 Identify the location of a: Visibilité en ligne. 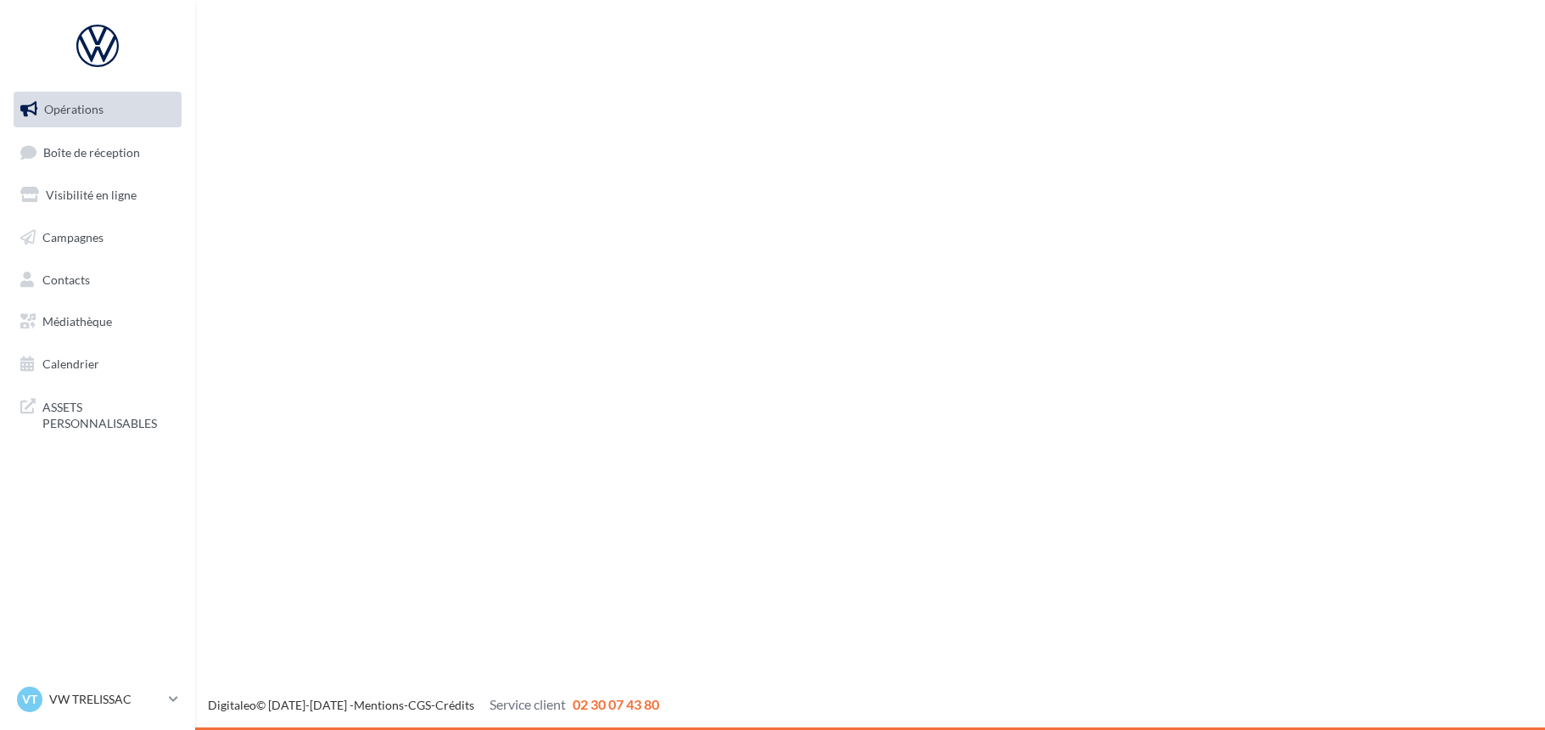
(98, 195).